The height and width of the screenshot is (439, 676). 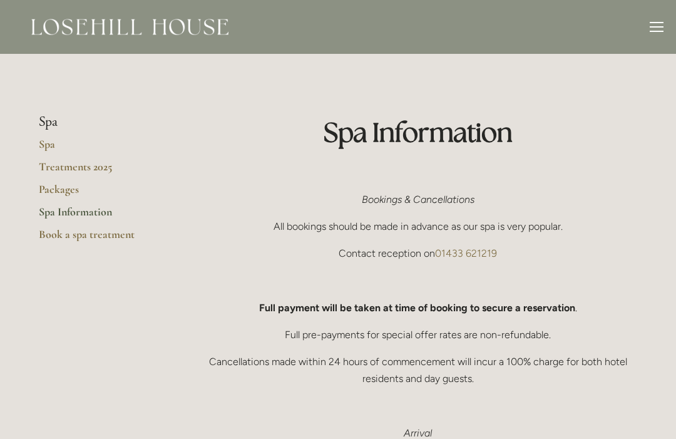 I want to click on a: 01433 621219, so click(x=465, y=253).